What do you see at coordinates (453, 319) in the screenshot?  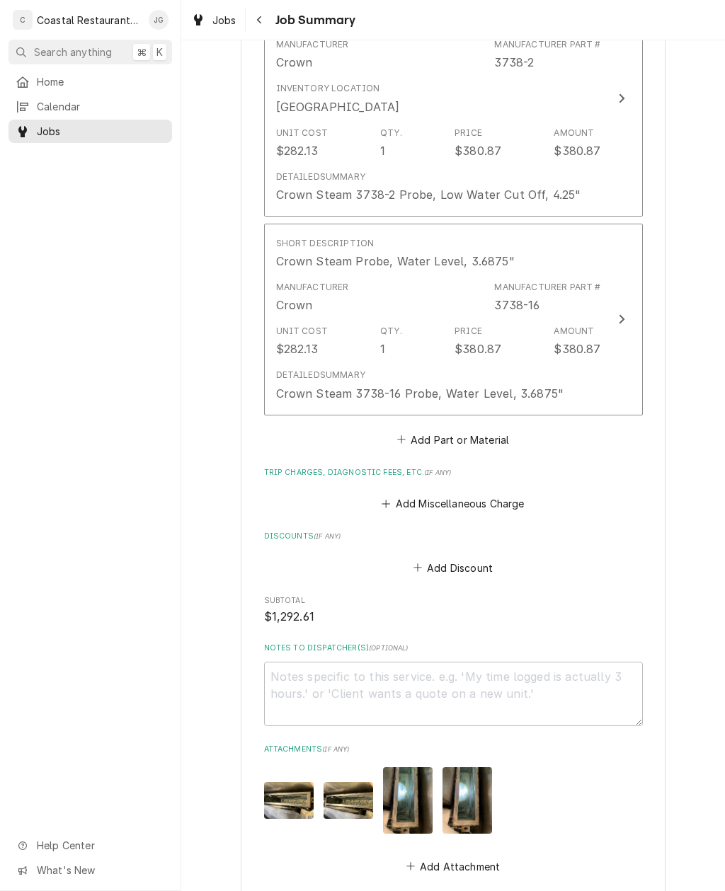 I see `button: Update Line Item` at bounding box center [453, 319].